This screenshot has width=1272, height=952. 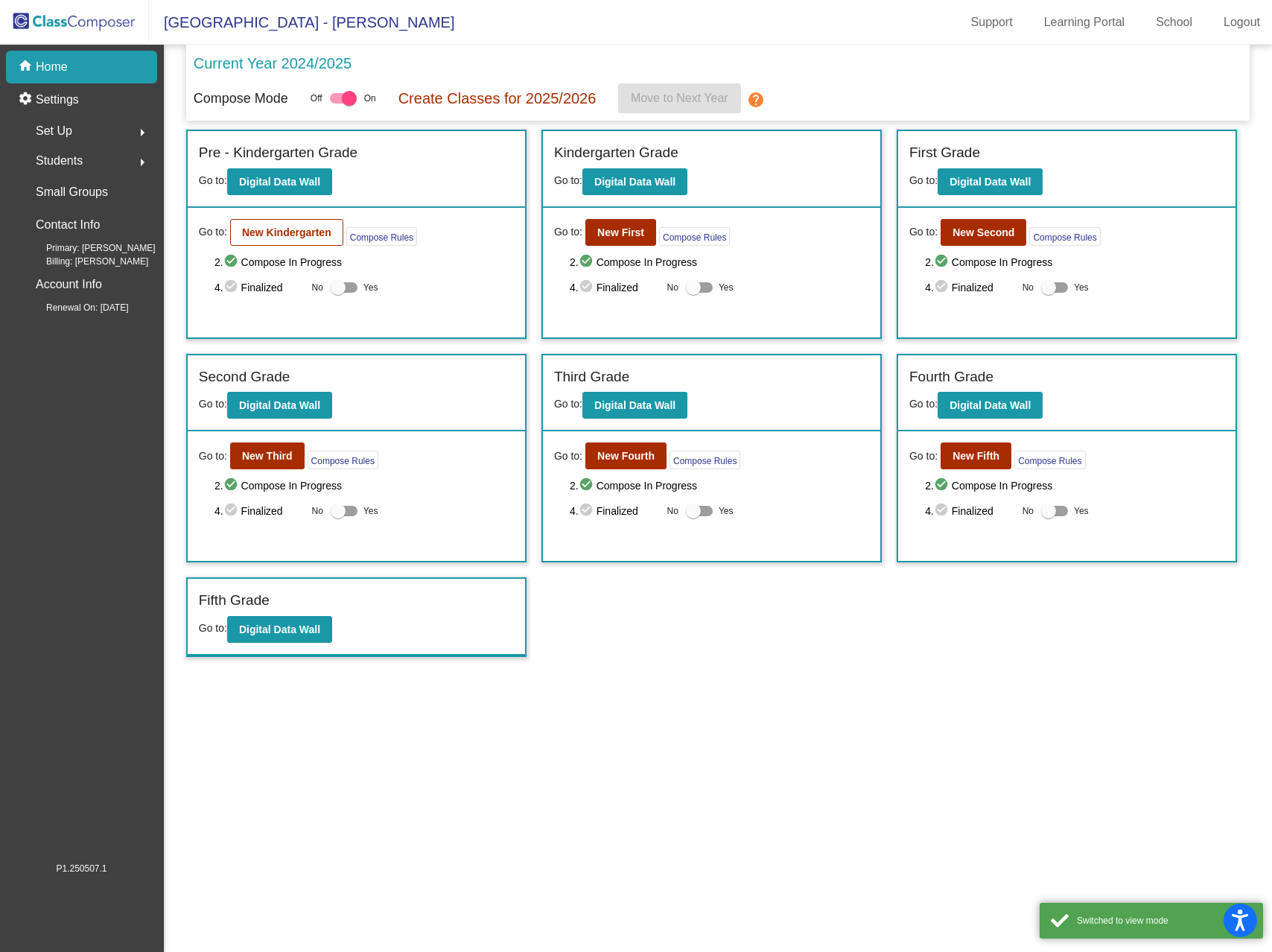 I want to click on label: Second Grade, so click(x=244, y=377).